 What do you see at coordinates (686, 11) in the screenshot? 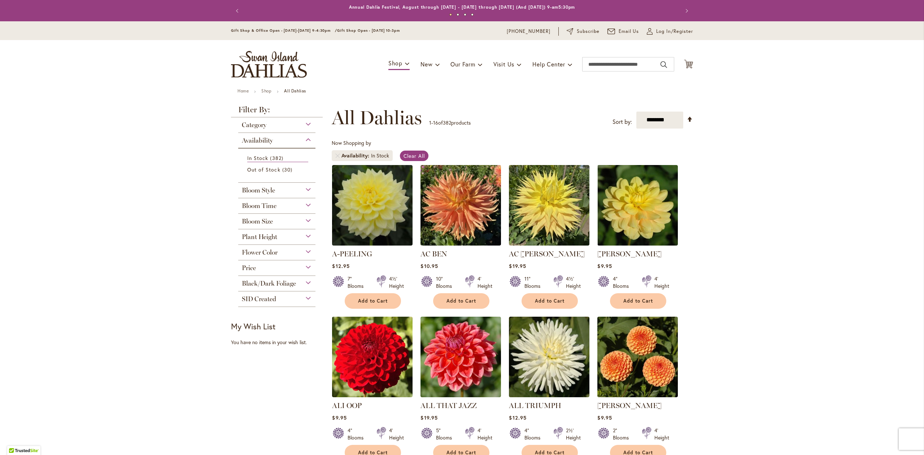
I see `button: Next` at bounding box center [686, 11].